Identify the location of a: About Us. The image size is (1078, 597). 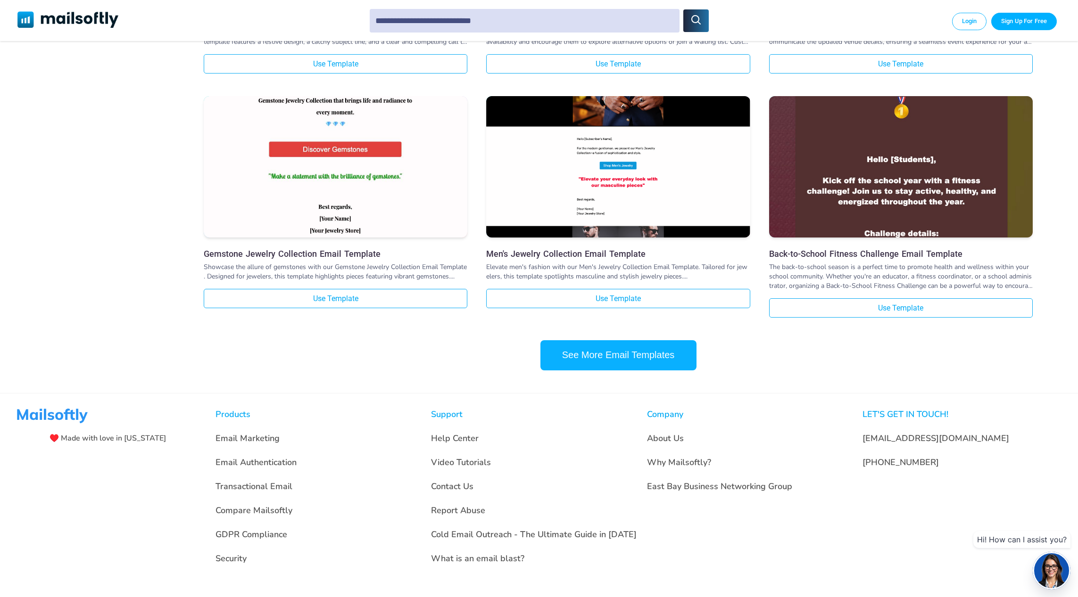
(665, 438).